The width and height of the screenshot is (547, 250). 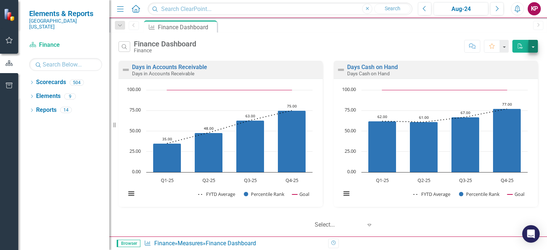 I want to click on div: 9, so click(x=70, y=96).